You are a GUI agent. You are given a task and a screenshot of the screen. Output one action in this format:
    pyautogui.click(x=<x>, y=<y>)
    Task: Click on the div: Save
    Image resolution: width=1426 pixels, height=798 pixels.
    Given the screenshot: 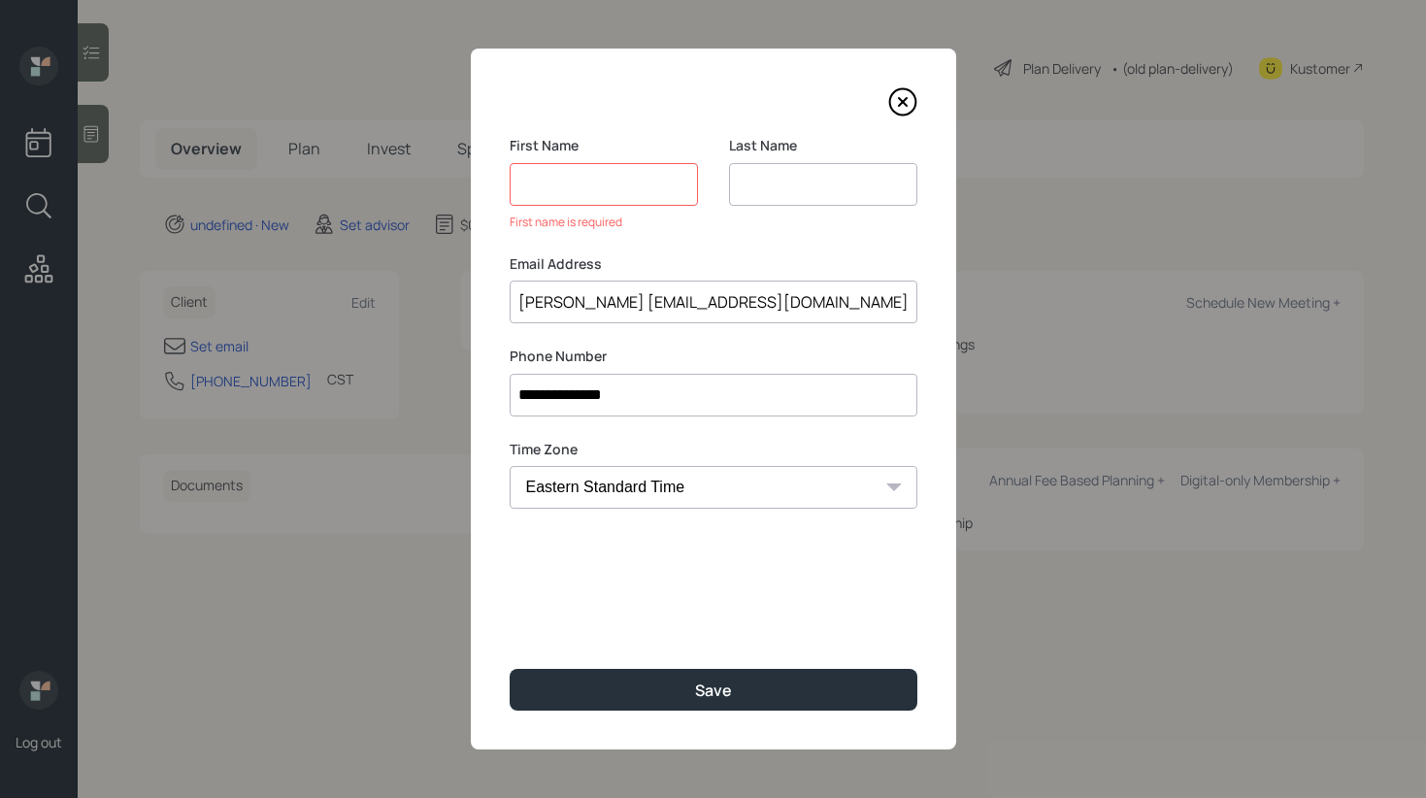 What is the action you would take?
    pyautogui.click(x=713, y=690)
    